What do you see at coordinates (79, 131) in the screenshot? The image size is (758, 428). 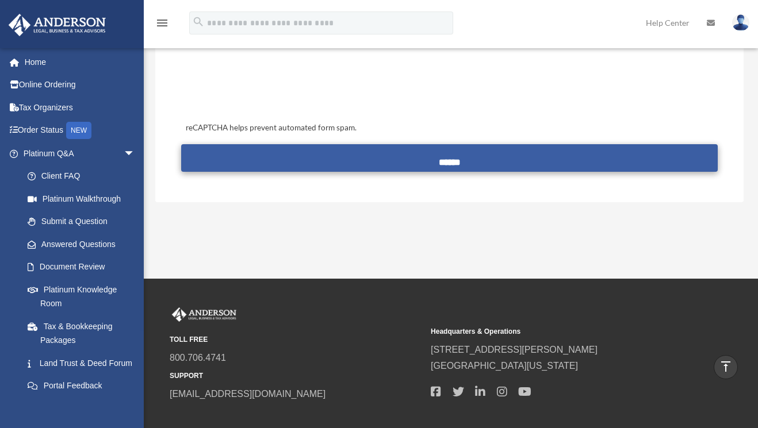 I see `div: NEW` at bounding box center [79, 131].